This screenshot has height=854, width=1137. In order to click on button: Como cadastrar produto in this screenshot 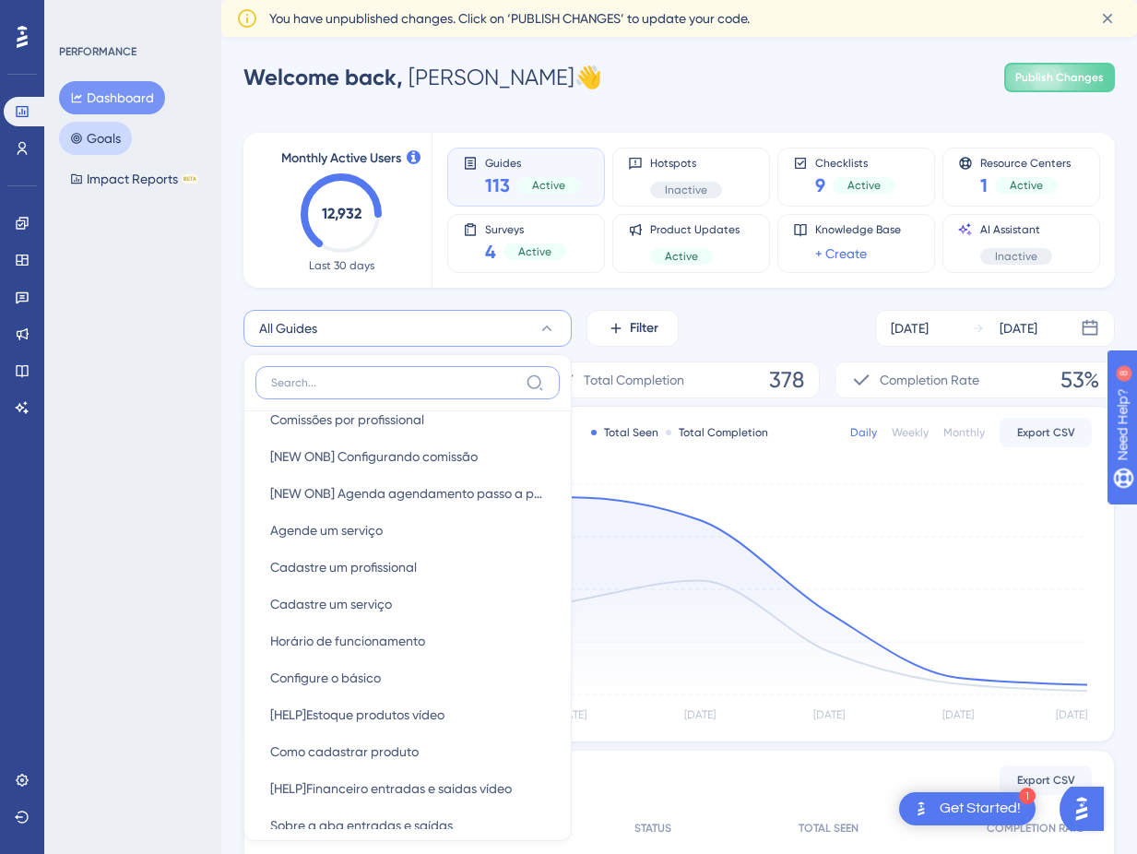, I will do `click(408, 752)`.